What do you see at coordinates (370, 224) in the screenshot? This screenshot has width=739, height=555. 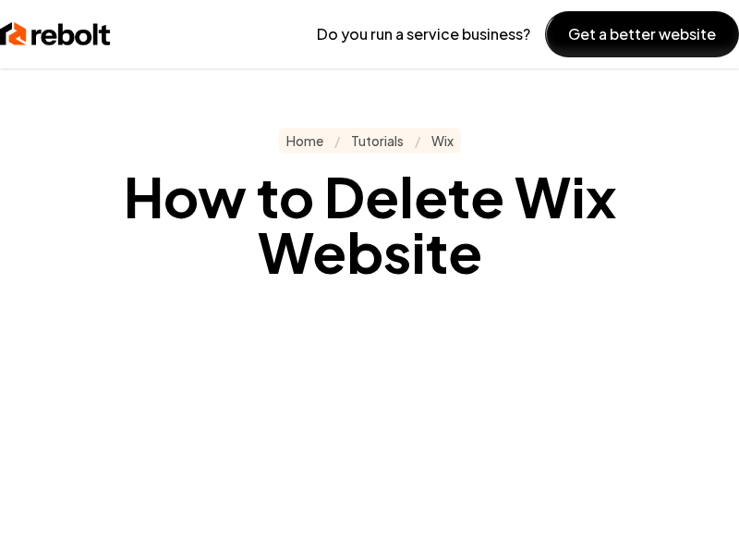 I see `h1: How to Delete Wix Website` at bounding box center [370, 224].